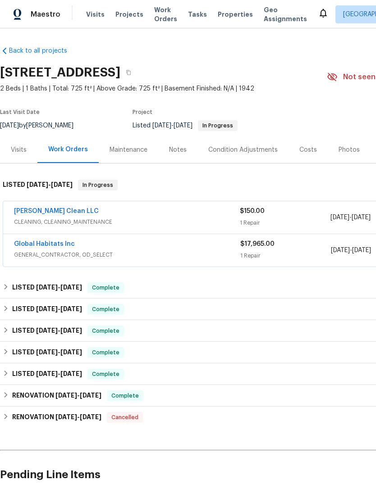  What do you see at coordinates (243, 150) in the screenshot?
I see `div: Condition Adjustments` at bounding box center [243, 150].